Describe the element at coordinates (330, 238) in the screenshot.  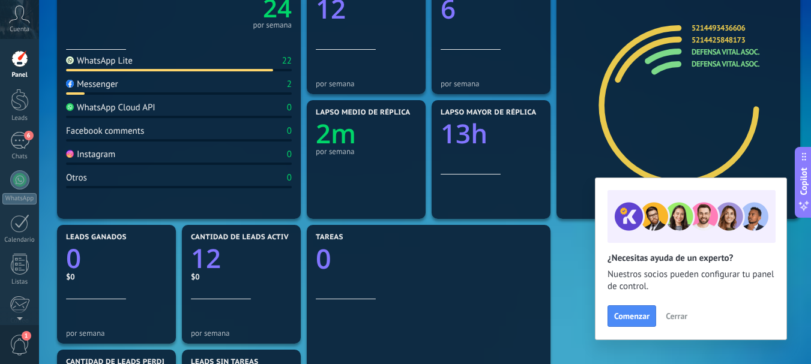
I see `span: Tareas` at that location.